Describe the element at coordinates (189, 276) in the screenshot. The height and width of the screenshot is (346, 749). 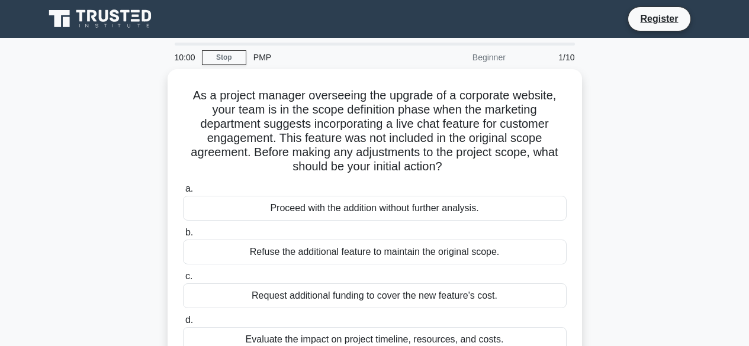
I see `span: c.` at that location.